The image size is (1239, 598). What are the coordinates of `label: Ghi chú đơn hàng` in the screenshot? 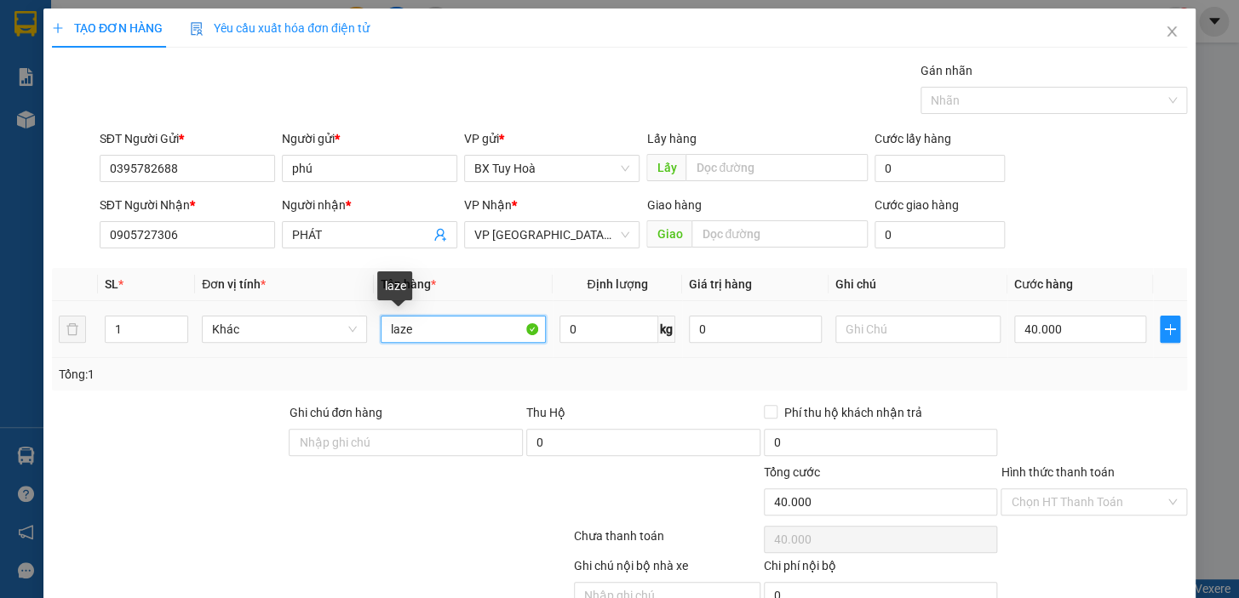 It's located at (335, 413).